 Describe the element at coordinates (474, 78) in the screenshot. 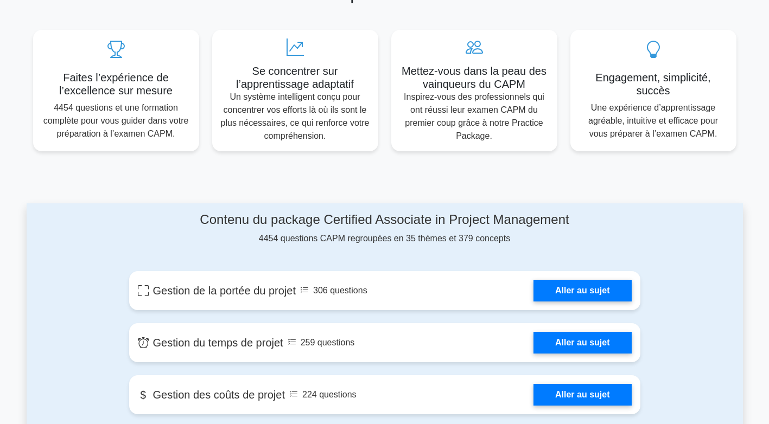

I see `h5: Mettez-vous dans la peau des vainqueurs du CAPM` at that location.